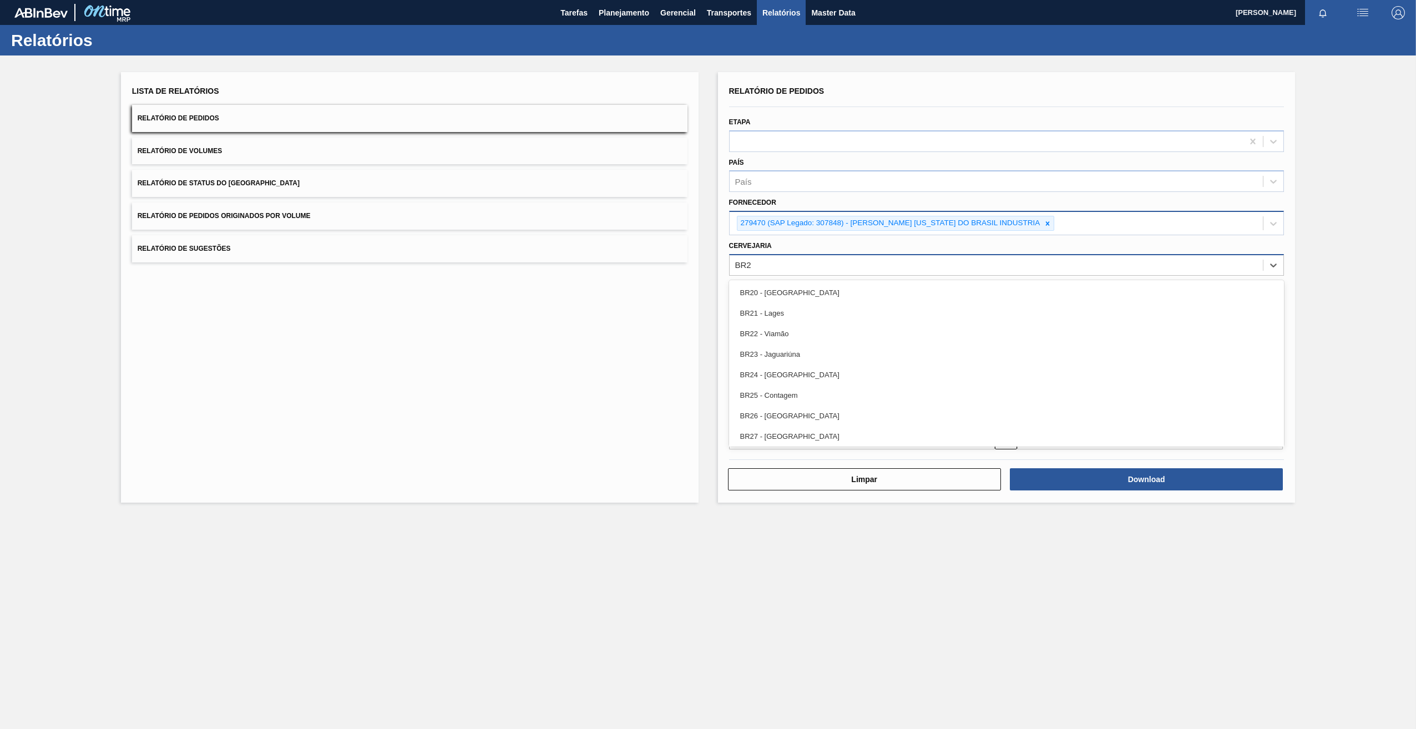  I want to click on img: userActions, so click(1362, 13).